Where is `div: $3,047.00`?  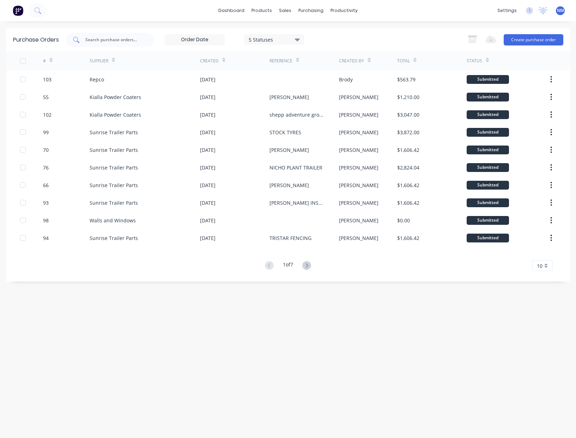 div: $3,047.00 is located at coordinates (408, 115).